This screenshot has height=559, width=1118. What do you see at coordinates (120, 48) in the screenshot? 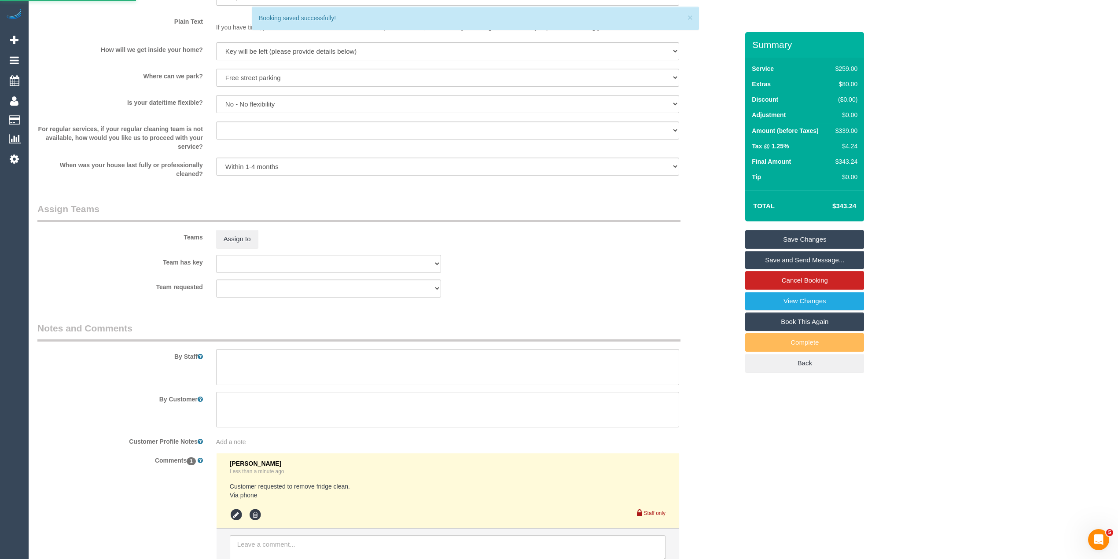
I see `label: How will we get inside your home?` at bounding box center [120, 48].